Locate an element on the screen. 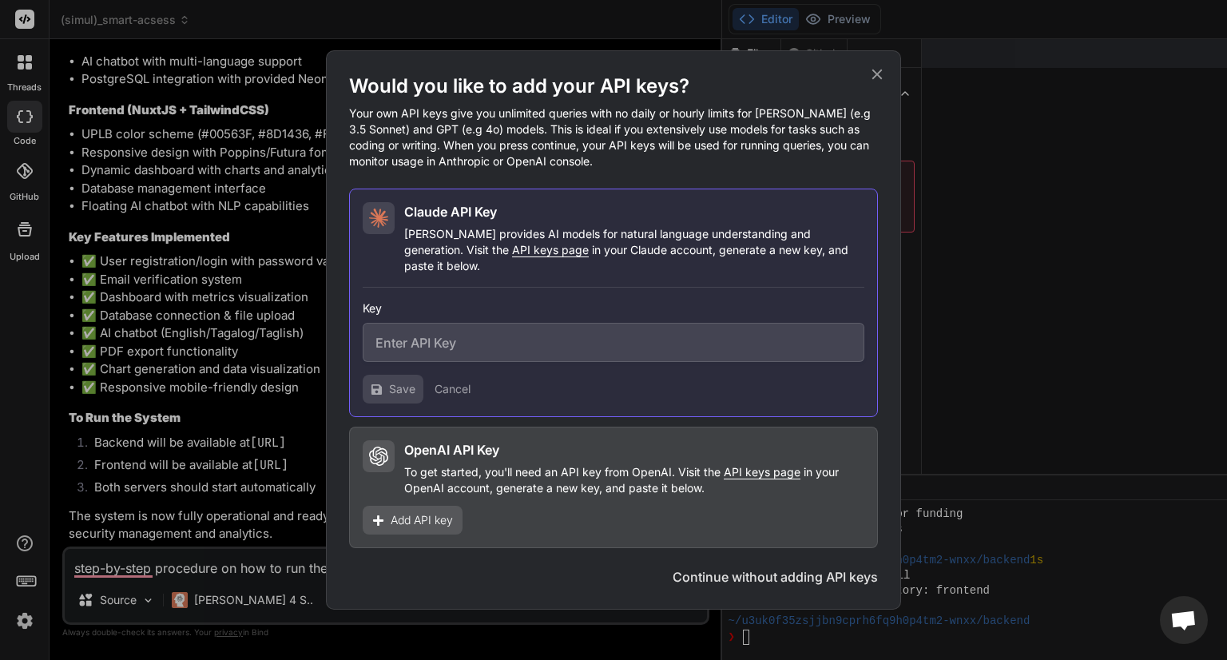  h2: Claude API Key is located at coordinates (450, 212).